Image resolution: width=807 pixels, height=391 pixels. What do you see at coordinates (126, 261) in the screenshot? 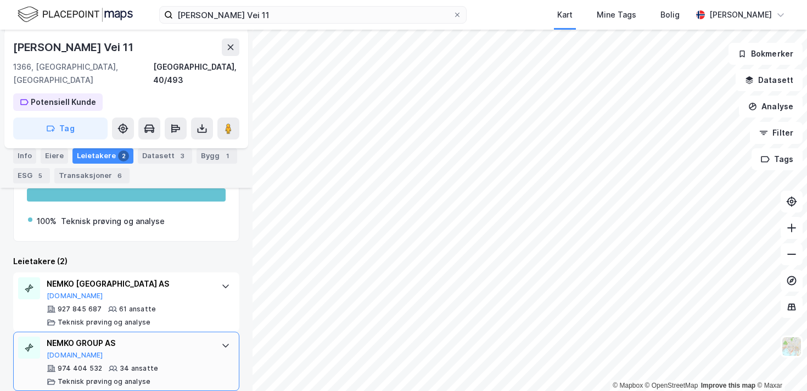
I see `div: Leietakere (2)` at bounding box center [126, 261].